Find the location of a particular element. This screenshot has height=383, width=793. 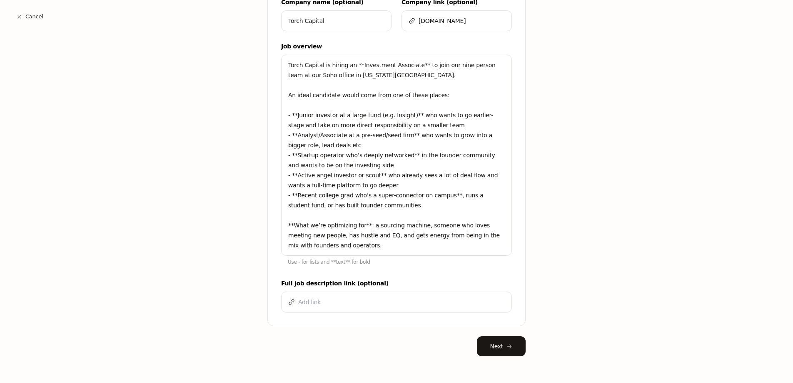

label: Job overview is located at coordinates (397, 46).